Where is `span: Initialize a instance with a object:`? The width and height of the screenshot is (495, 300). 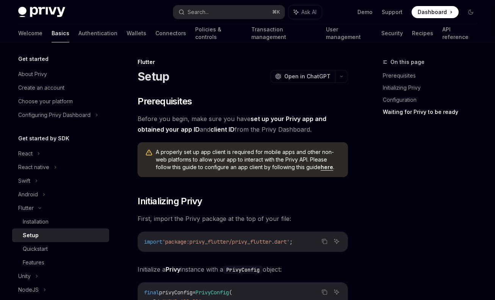
span: Initialize a instance with a object: is located at coordinates (242, 270).